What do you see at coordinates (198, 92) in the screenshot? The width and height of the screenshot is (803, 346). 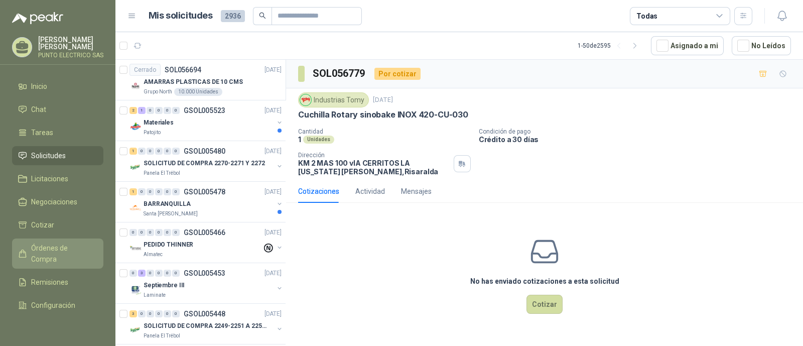 I see `div: 10.000 Unidades` at bounding box center [198, 92].